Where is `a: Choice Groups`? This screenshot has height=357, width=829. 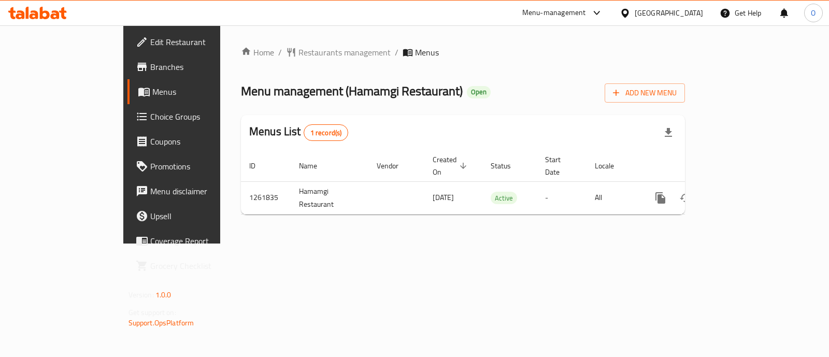 a: Choice Groups is located at coordinates (194, 117).